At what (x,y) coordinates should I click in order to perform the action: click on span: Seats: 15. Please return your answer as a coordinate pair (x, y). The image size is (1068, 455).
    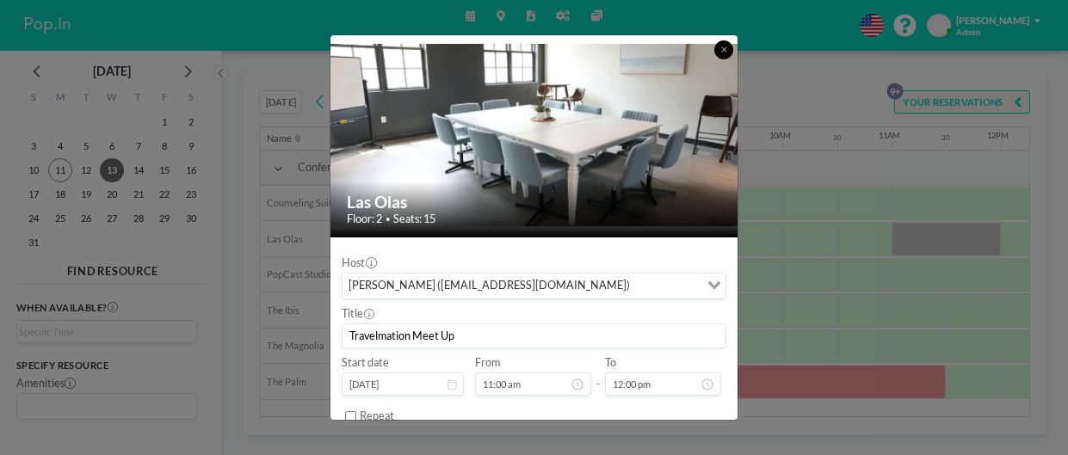
    Looking at the image, I should click on (414, 220).